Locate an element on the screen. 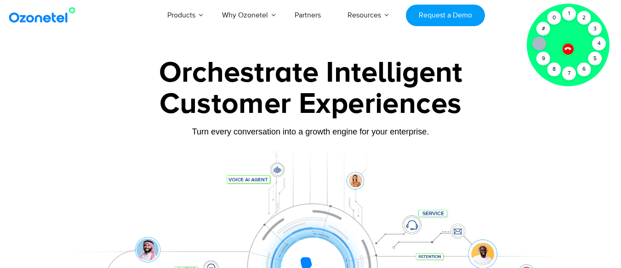  div: Orchestrate Intelligent is located at coordinates (311, 73).